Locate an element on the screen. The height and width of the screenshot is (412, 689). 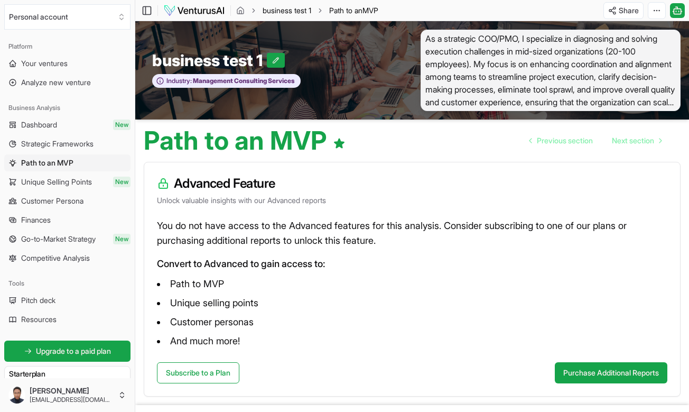
button: Industry:Management Consulting Services is located at coordinates (226, 81).